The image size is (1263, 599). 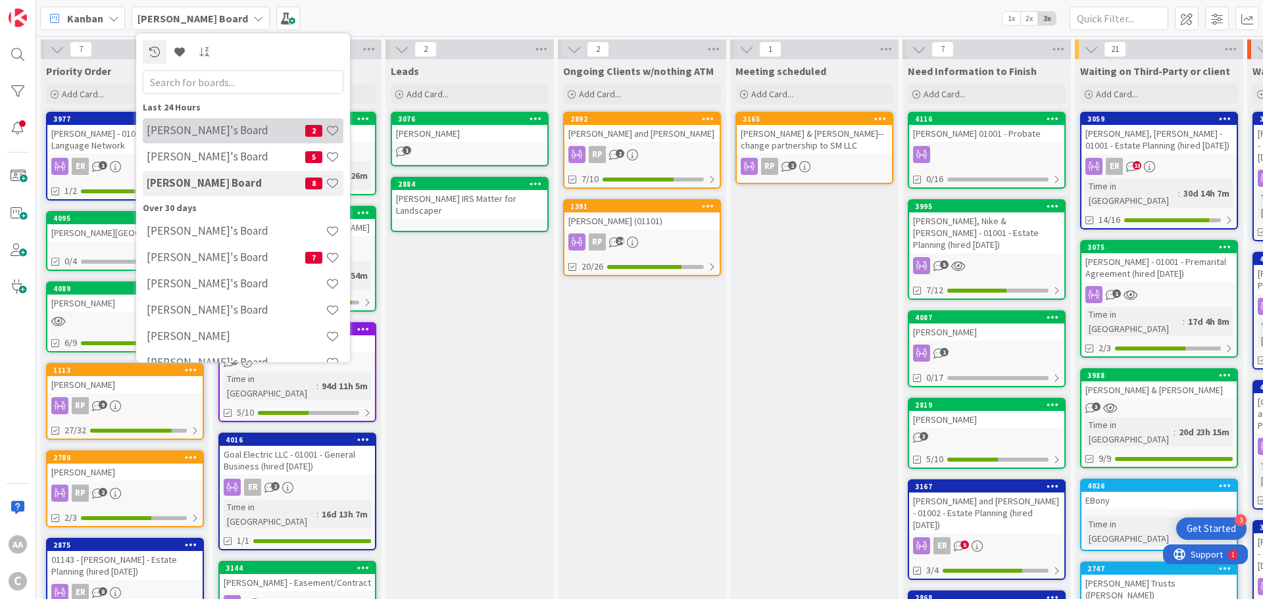 What do you see at coordinates (1162, 119) in the screenshot?
I see `div: 3059` at bounding box center [1162, 119].